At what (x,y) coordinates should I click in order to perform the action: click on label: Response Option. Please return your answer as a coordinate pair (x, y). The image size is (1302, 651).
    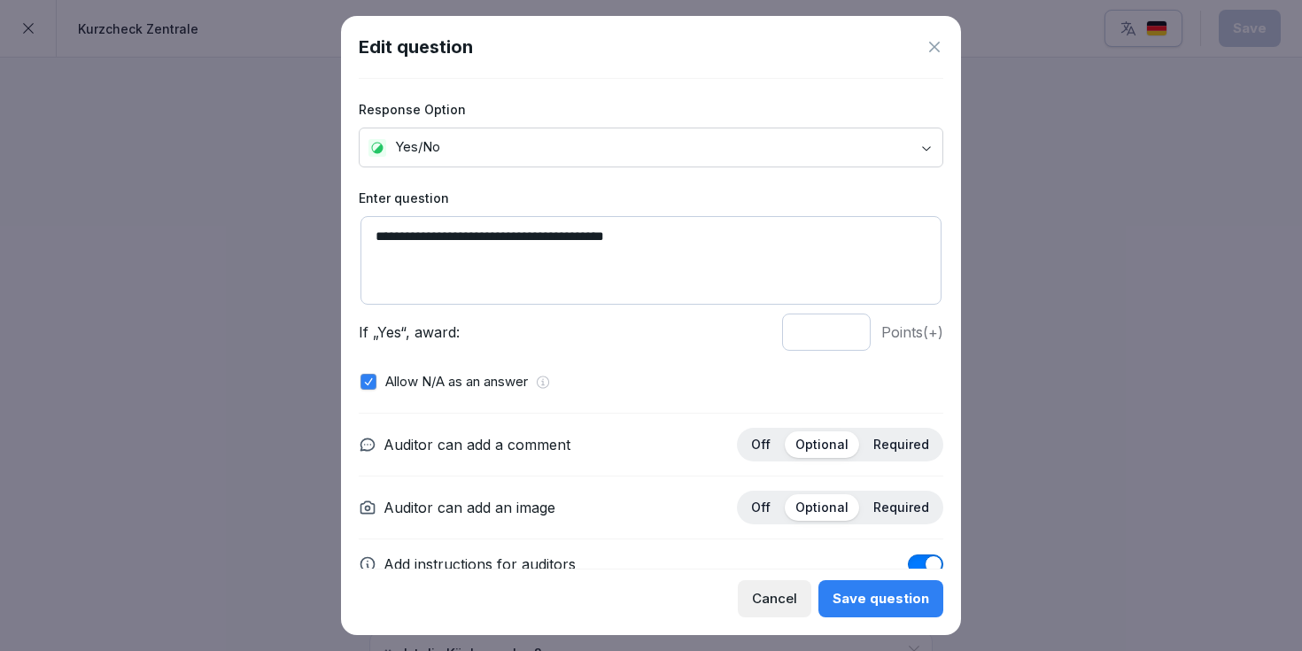
    Looking at the image, I should click on (651, 109).